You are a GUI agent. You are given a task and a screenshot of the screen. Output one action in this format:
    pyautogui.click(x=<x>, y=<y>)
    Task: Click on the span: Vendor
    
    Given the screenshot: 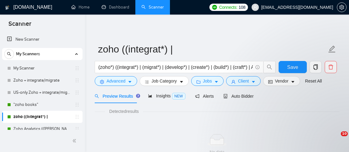 What is the action you would take?
    pyautogui.click(x=281, y=81)
    